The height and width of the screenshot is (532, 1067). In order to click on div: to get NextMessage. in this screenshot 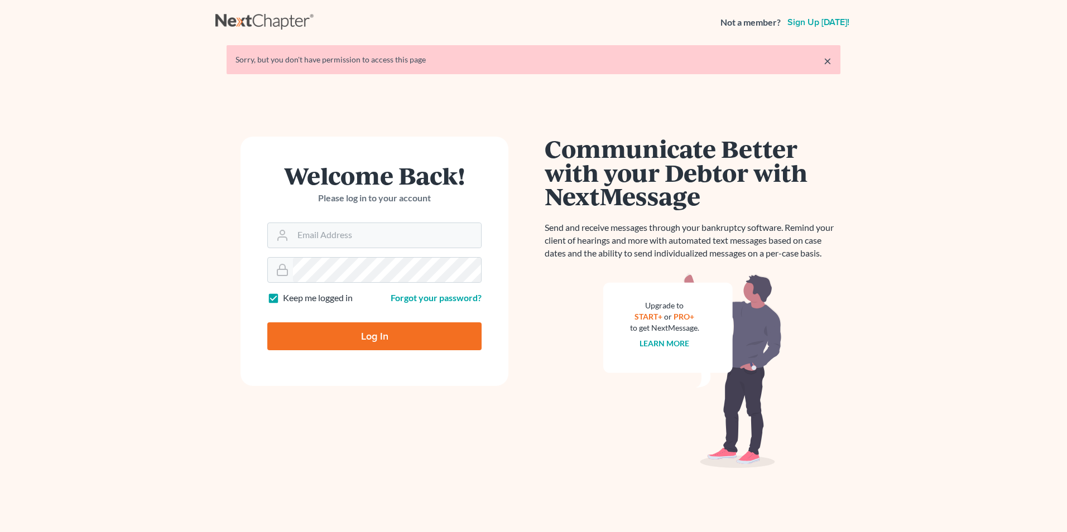, I will do `click(665, 328)`.